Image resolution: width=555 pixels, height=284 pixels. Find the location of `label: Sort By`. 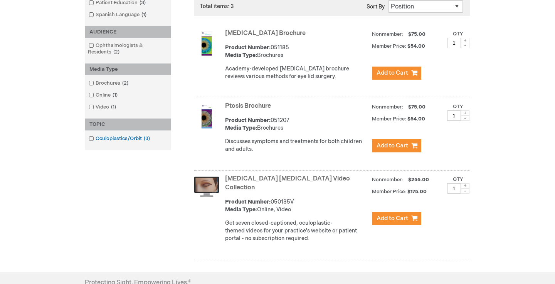

label: Sort By is located at coordinates (375, 7).